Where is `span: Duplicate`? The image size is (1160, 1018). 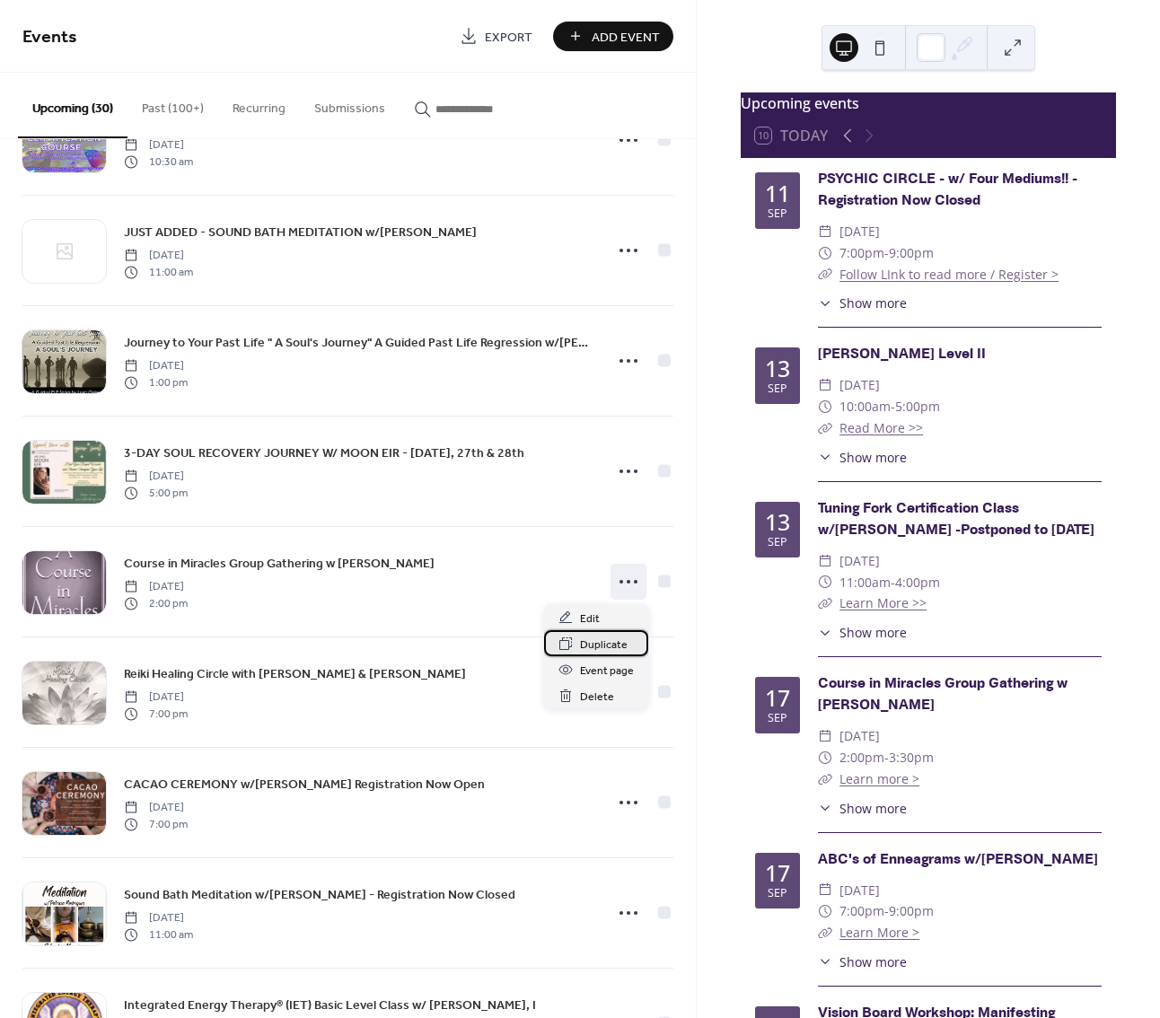
span: Duplicate is located at coordinates (603, 644).